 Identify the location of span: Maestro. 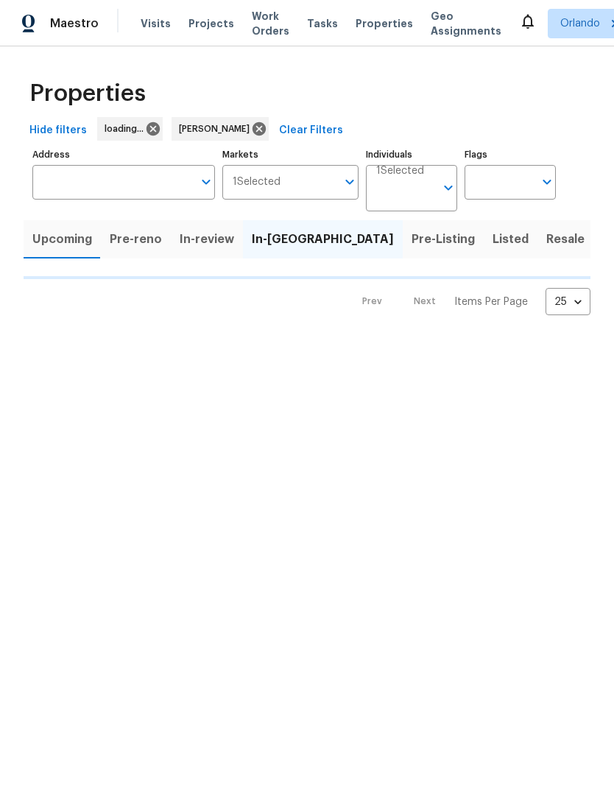
(74, 24).